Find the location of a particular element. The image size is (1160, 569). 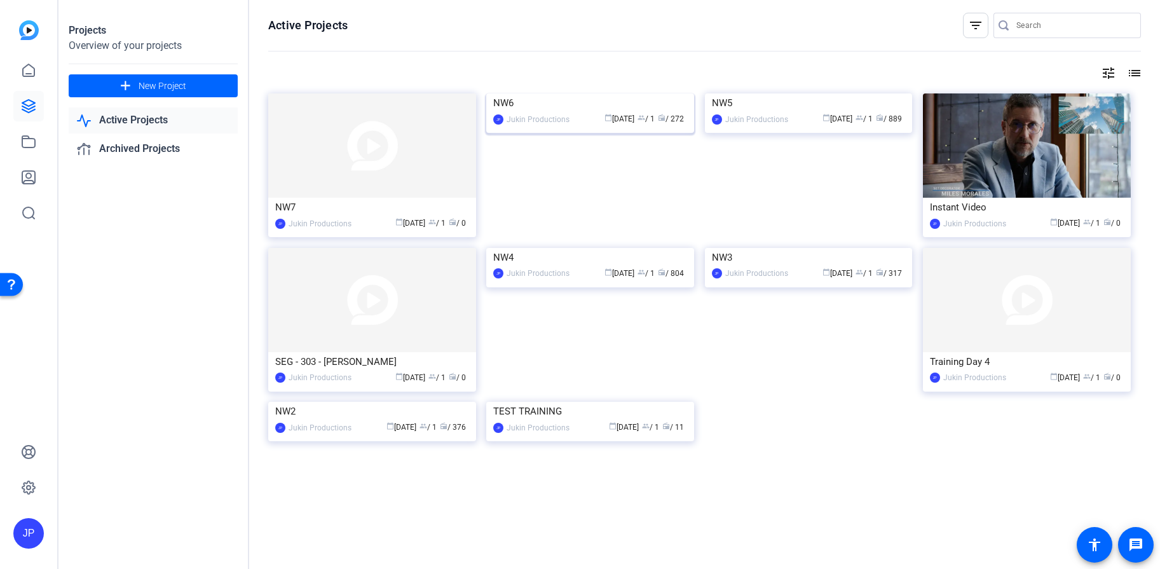

button: New Project is located at coordinates (153, 86).